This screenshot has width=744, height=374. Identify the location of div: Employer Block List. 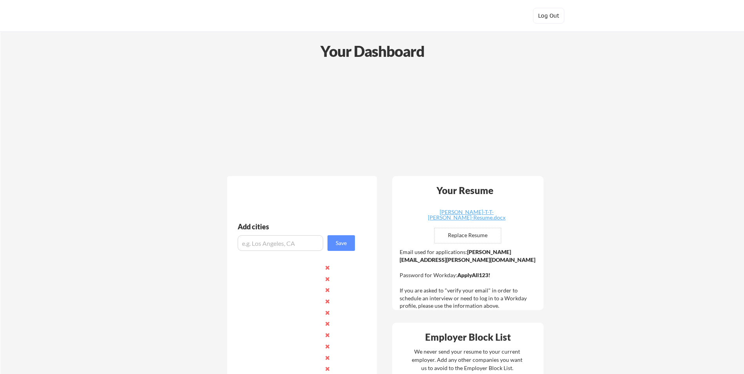
(468, 337).